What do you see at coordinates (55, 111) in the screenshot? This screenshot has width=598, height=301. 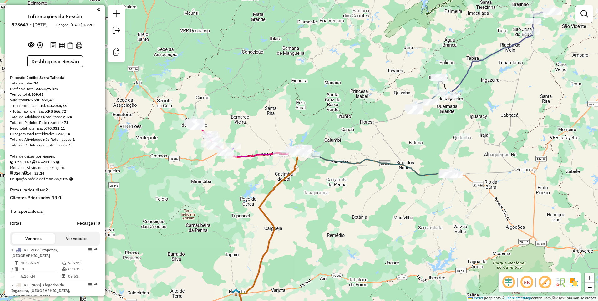 I see `div: - Total não roteirizado:` at bounding box center [55, 111].